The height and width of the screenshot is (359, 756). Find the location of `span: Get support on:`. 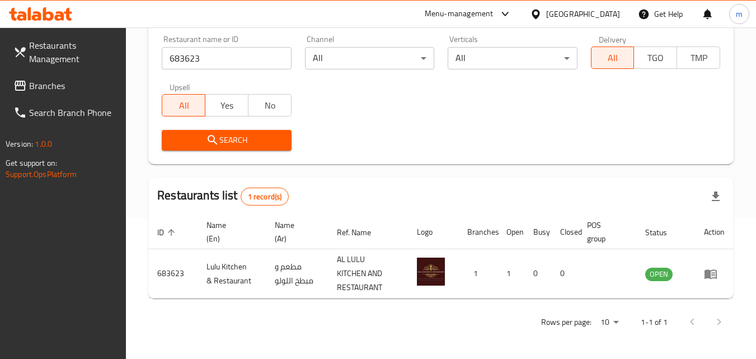

span: Get support on: is located at coordinates (31, 163).